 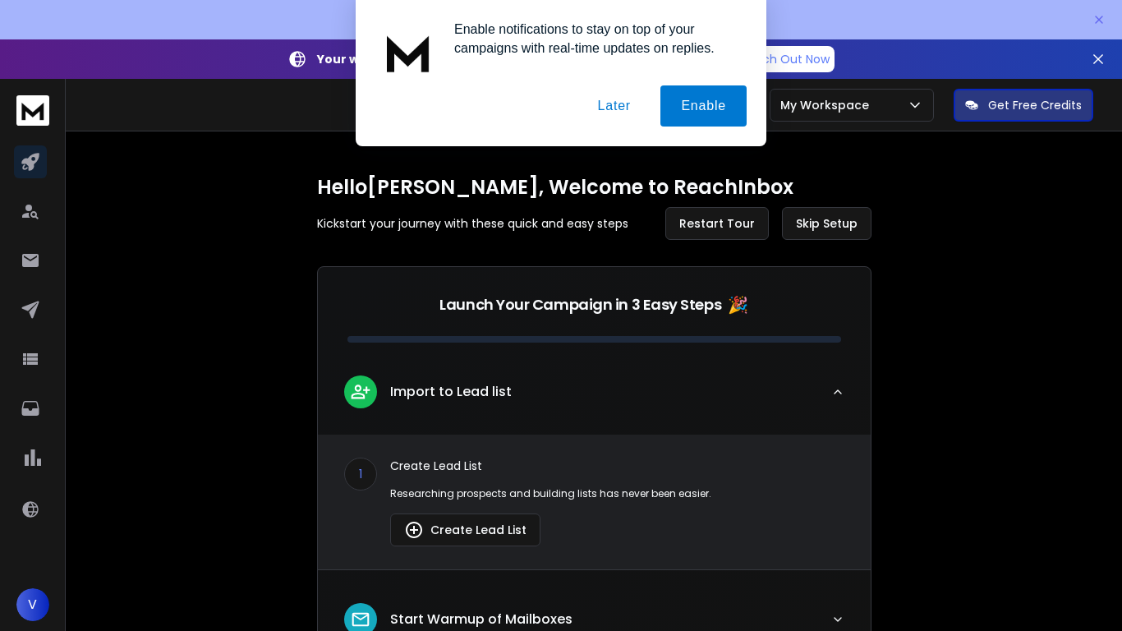 What do you see at coordinates (717, 223) in the screenshot?
I see `button: Restart Tour` at bounding box center [717, 223].